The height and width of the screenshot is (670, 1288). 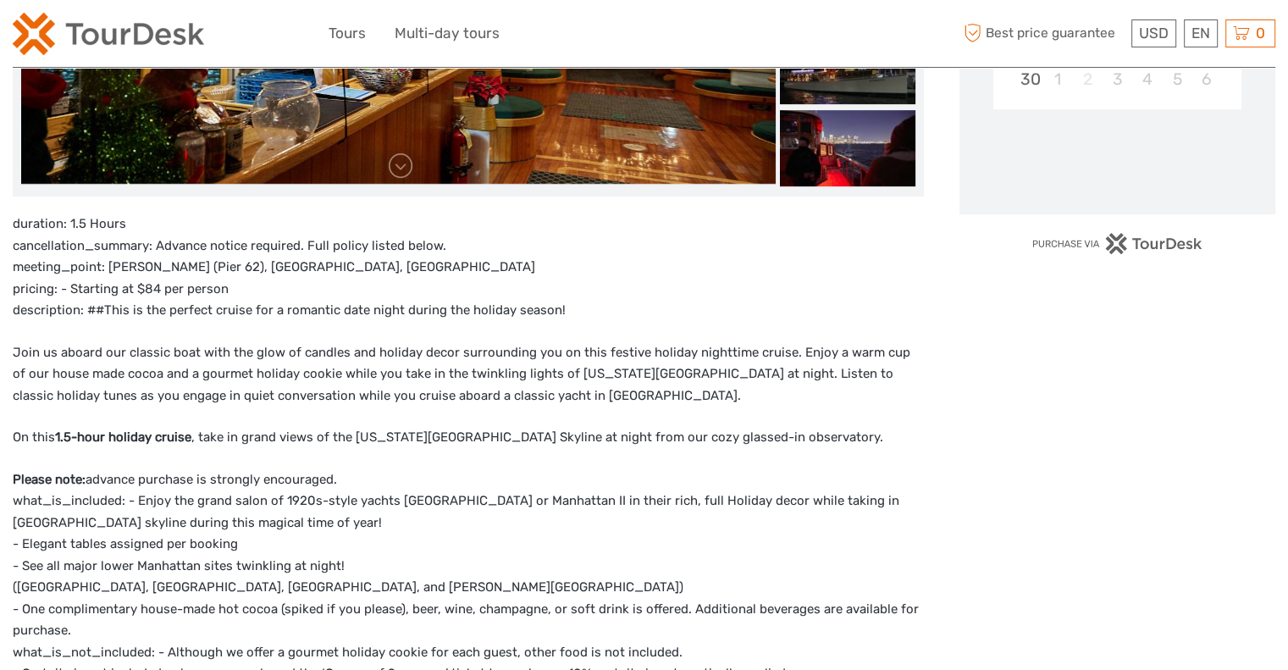 What do you see at coordinates (205, 36) in the screenshot?
I see `button: Open LiveChat chat widget` at bounding box center [205, 36].